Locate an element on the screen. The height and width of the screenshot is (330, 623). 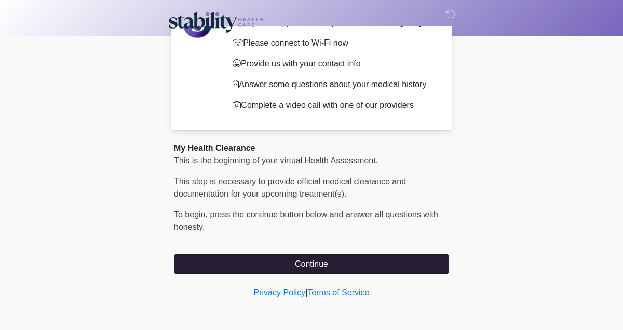
p: Provide us with your contact info is located at coordinates (333, 64).